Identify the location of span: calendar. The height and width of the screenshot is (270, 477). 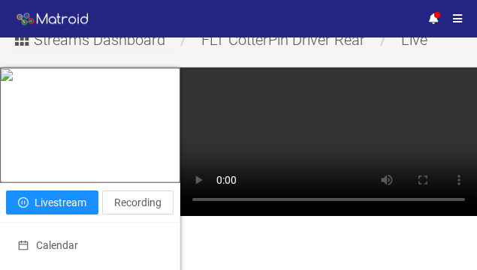
(23, 246).